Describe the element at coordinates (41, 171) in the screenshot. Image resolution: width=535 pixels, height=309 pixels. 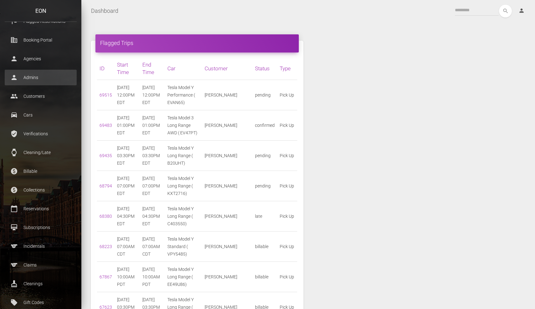
I see `a: paid Billable` at that location.